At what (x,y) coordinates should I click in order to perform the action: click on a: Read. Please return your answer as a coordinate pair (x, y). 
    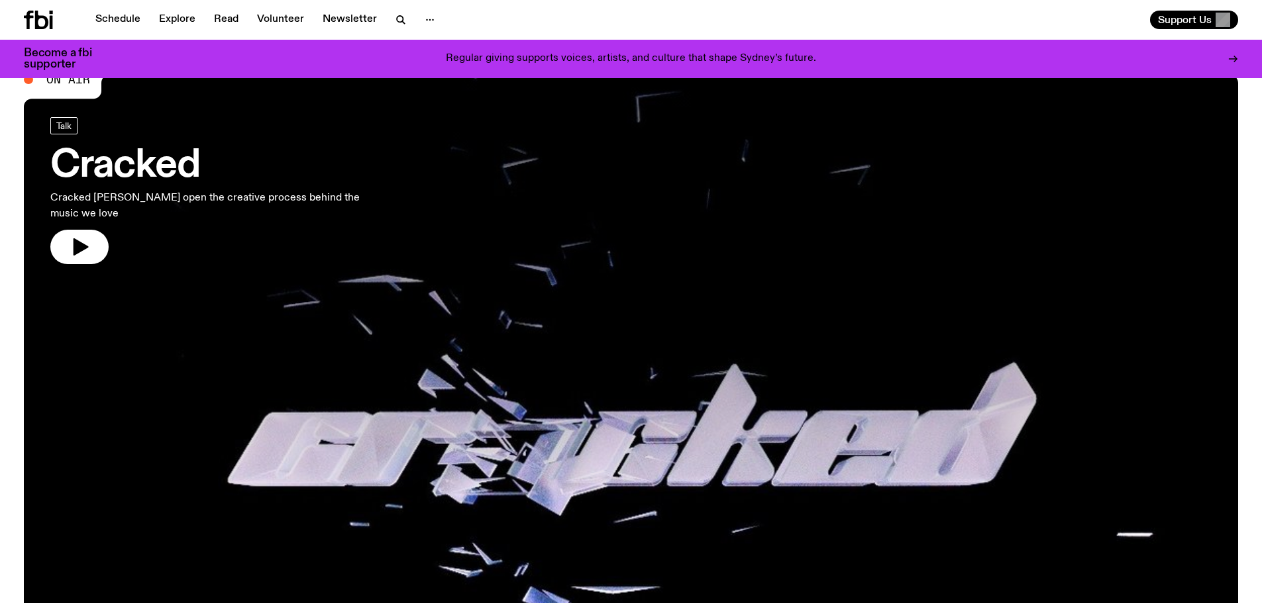
    Looking at the image, I should click on (226, 20).